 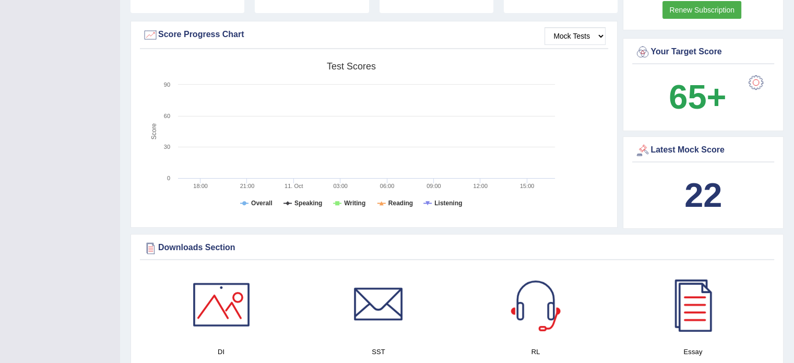 I want to click on text: 60, so click(x=167, y=116).